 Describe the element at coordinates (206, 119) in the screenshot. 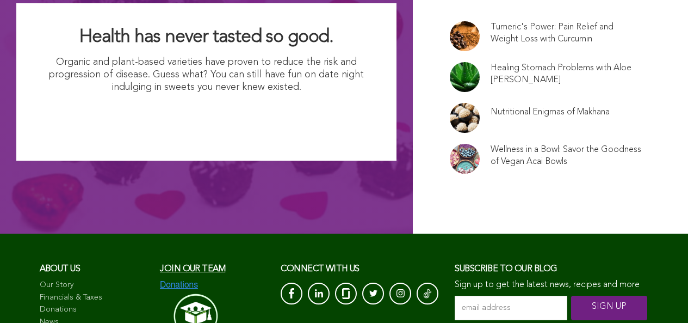

I see `img: I Want Organic Shopping For Less` at that location.